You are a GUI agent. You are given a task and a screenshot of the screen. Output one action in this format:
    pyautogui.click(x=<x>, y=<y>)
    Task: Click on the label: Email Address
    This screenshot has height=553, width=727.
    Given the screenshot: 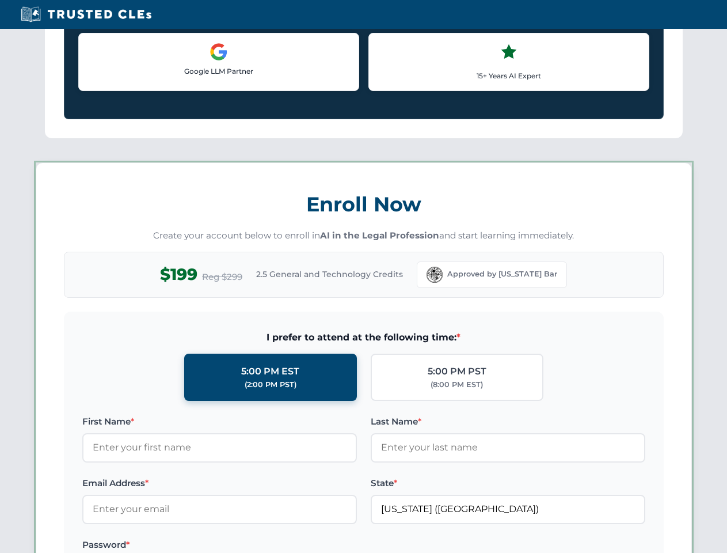 What is the action you would take?
    pyautogui.click(x=219, y=483)
    